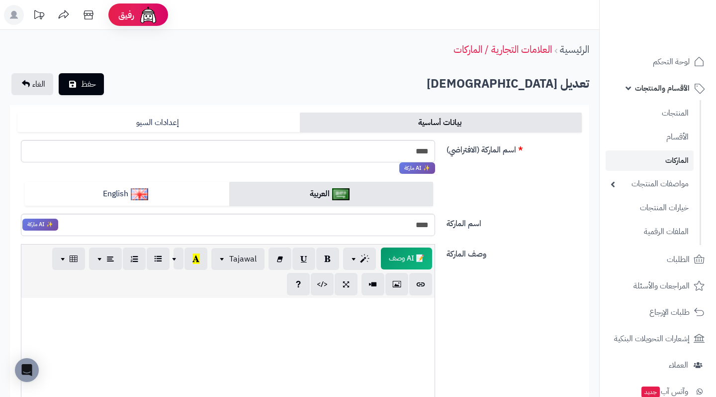  Describe the element at coordinates (650, 184) in the screenshot. I see `a: مواصفات المنتجات` at that location.